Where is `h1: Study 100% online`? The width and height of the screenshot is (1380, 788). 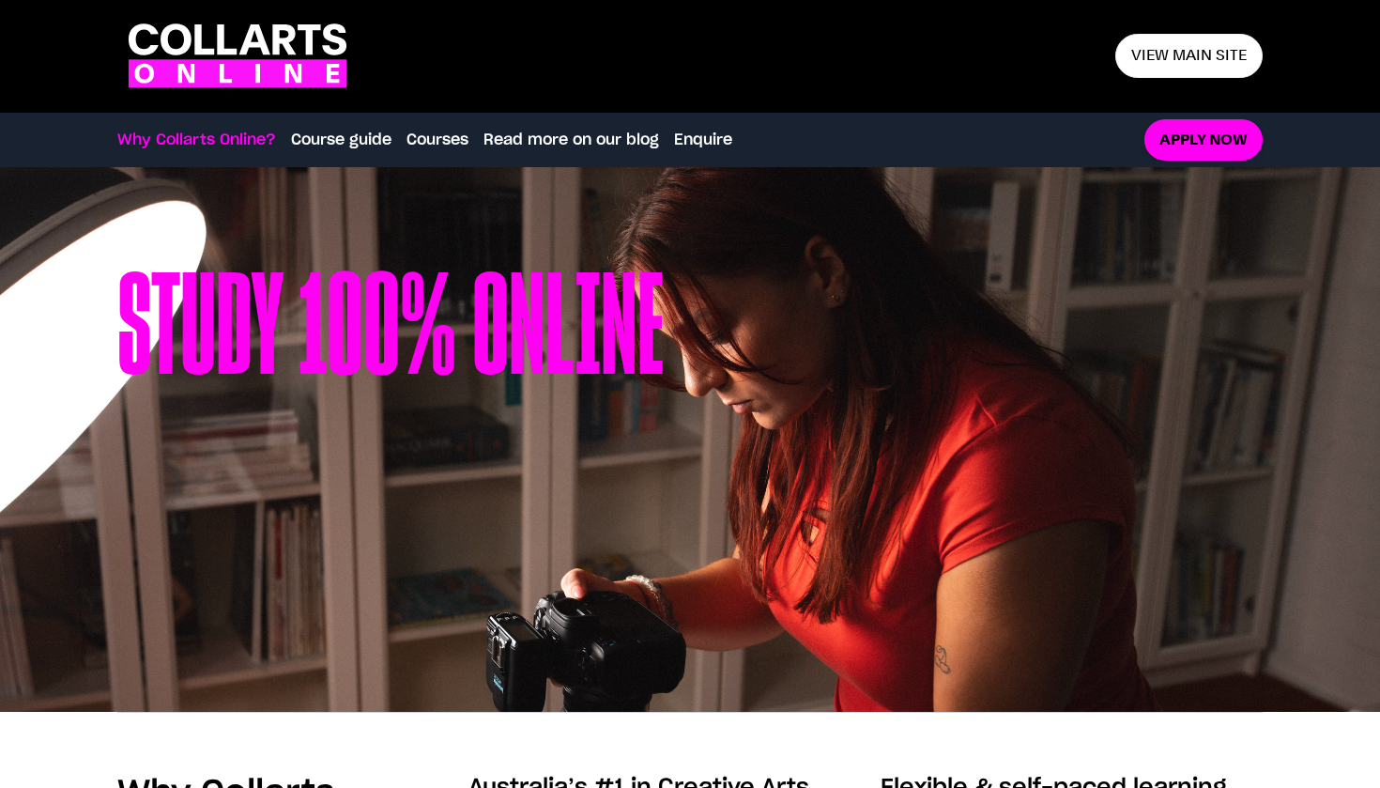 h1: Study 100% online is located at coordinates (391, 439).